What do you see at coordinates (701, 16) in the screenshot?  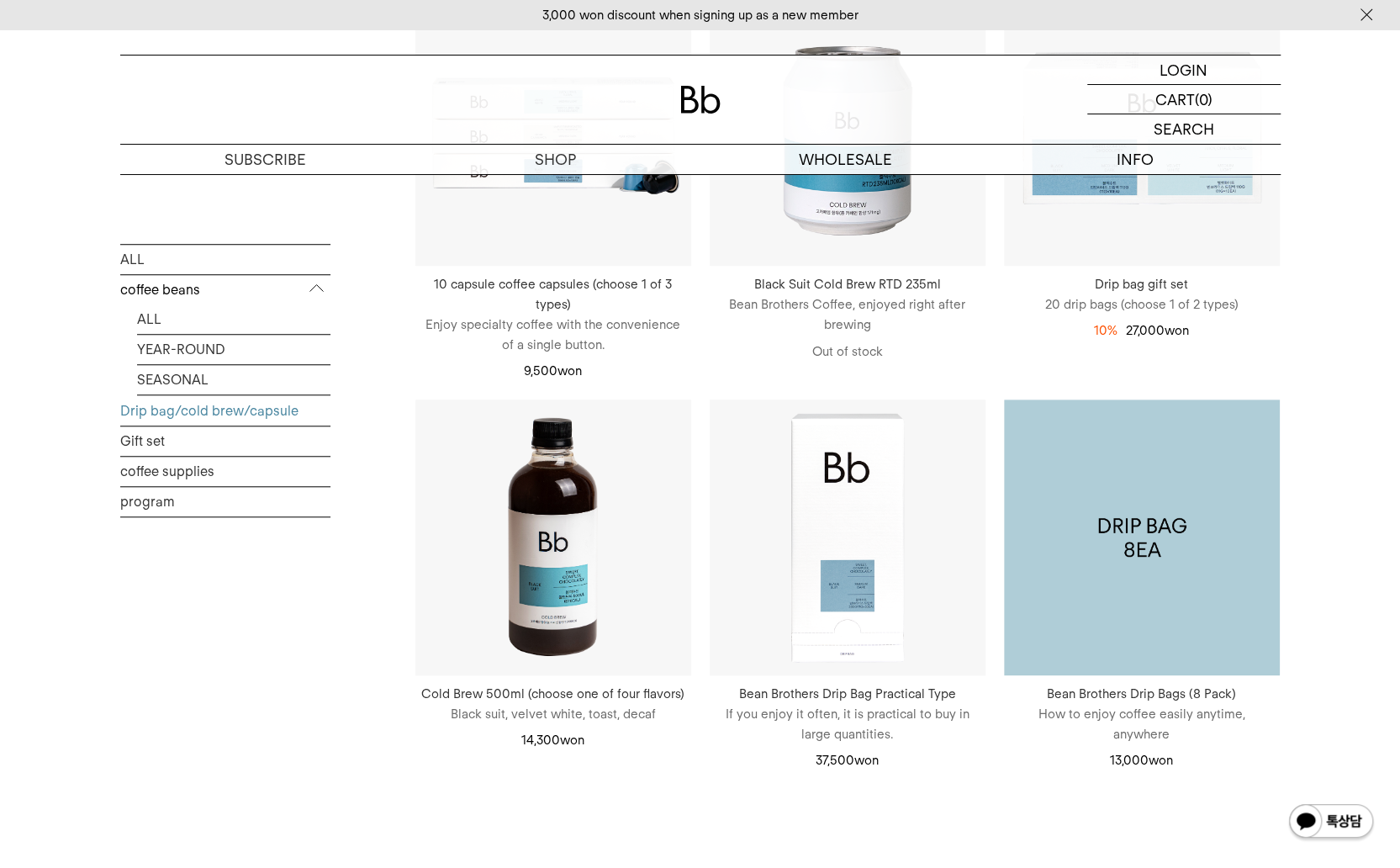 I see `a: 3,000 won discount when signing up as a new member` at bounding box center [701, 16].